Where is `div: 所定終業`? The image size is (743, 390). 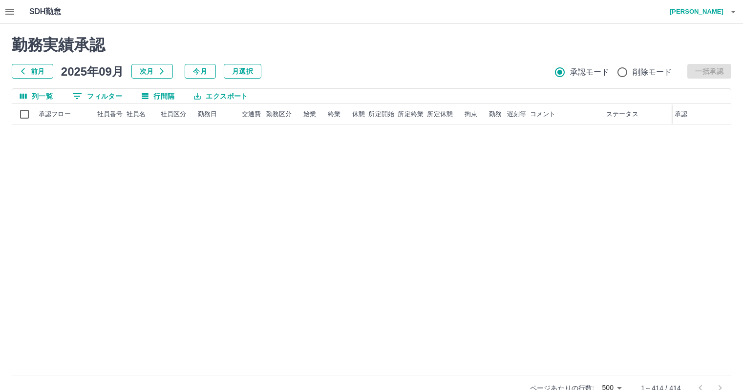
div: 所定終業 is located at coordinates (411, 114).